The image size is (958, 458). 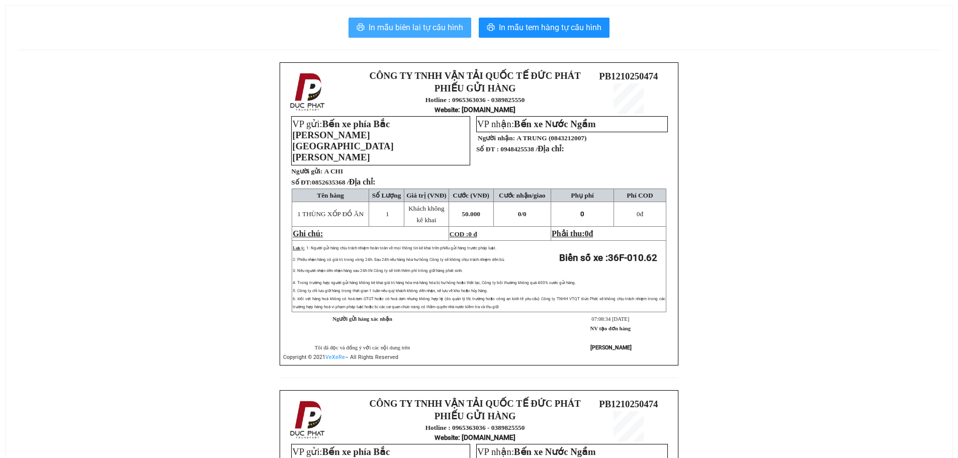 I want to click on span: 50.000, so click(x=471, y=214).